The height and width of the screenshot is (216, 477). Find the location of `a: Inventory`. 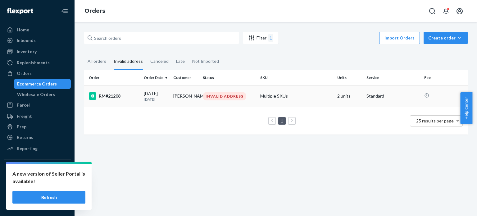

a: Inventory is located at coordinates (37, 52).